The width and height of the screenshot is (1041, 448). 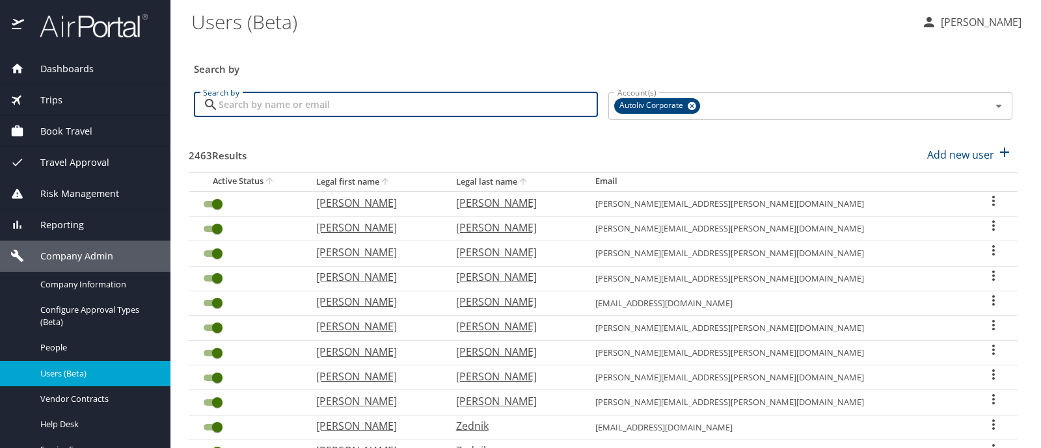 I want to click on div: Autoliv Corporate, so click(x=657, y=106).